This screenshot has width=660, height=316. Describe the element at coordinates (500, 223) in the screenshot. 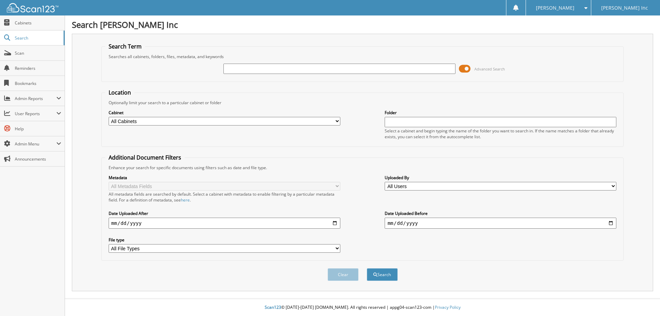

I see `input: end` at that location.